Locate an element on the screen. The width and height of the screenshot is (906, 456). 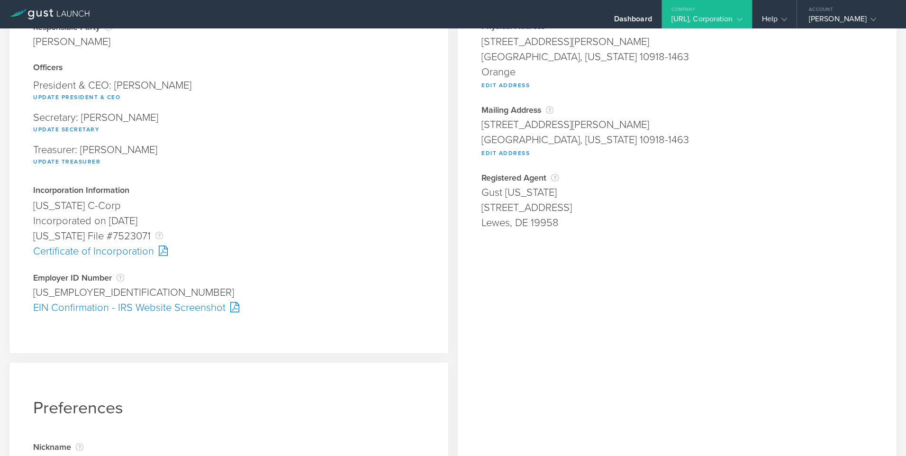
div: Incorporation Information is located at coordinates (229, 191).